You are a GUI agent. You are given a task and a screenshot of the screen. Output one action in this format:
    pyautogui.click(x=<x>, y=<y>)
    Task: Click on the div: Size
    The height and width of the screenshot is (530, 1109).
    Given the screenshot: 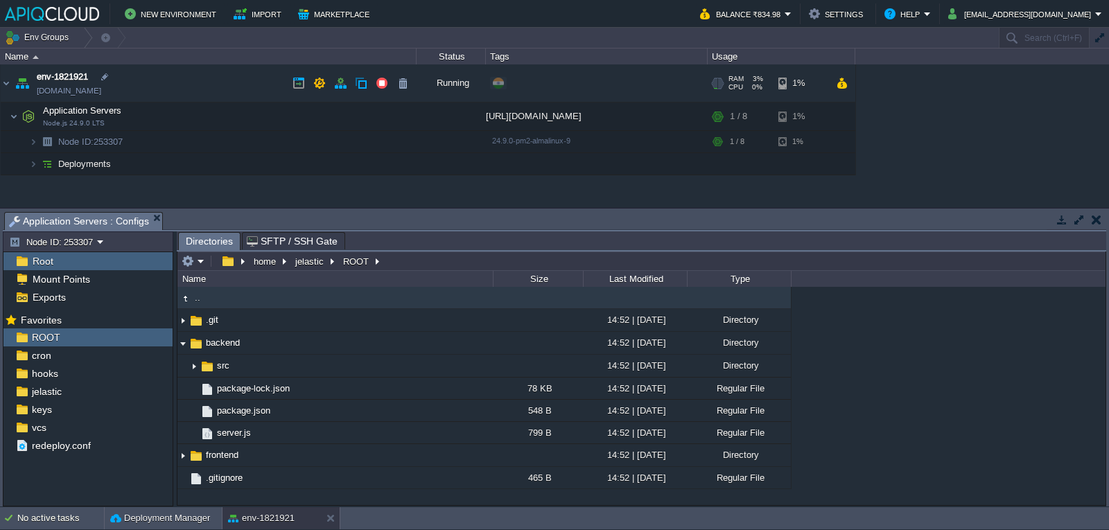 What is the action you would take?
    pyautogui.click(x=538, y=279)
    